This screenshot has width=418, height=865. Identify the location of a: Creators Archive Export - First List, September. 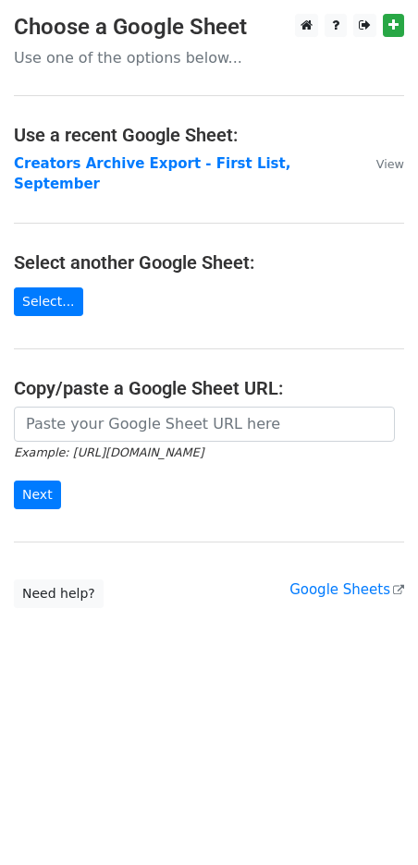
(151, 174).